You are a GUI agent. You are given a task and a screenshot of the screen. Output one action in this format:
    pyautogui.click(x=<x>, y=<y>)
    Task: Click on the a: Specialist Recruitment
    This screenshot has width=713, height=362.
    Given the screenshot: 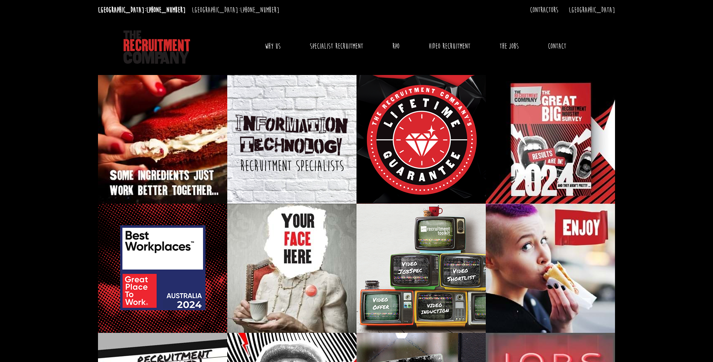 What is the action you would take?
    pyautogui.click(x=337, y=46)
    